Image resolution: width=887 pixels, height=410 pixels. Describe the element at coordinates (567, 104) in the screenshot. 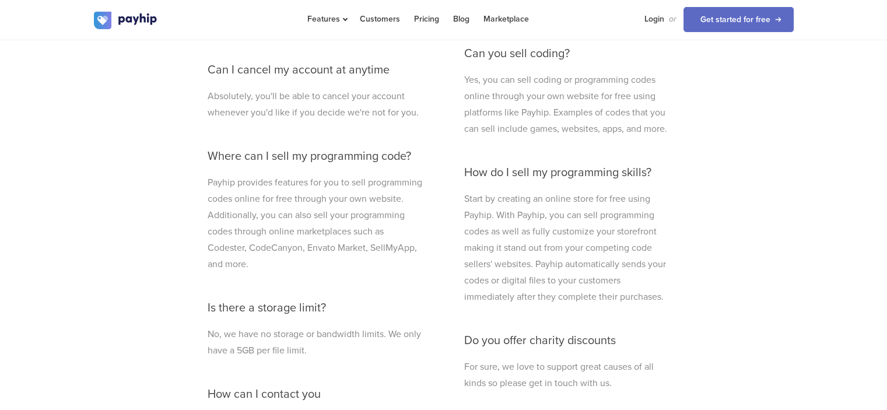

I see `p: Yes, you can sell coding or programming codes online through your own website for free using plat...` at that location.